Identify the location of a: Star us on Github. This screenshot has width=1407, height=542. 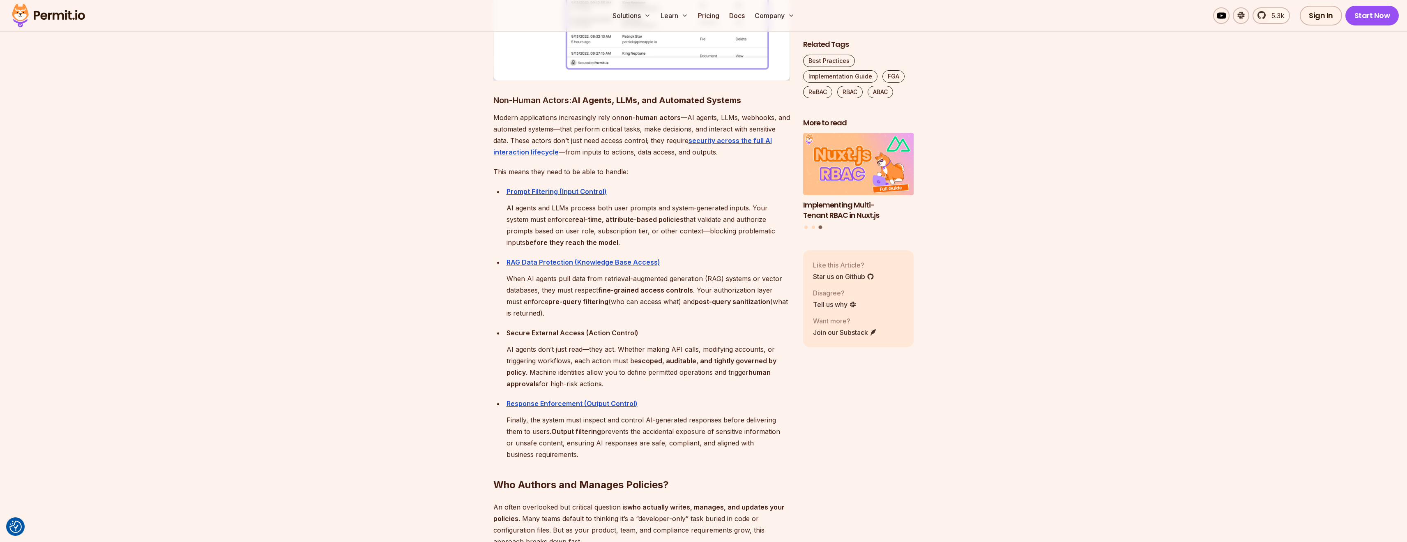
(843, 276).